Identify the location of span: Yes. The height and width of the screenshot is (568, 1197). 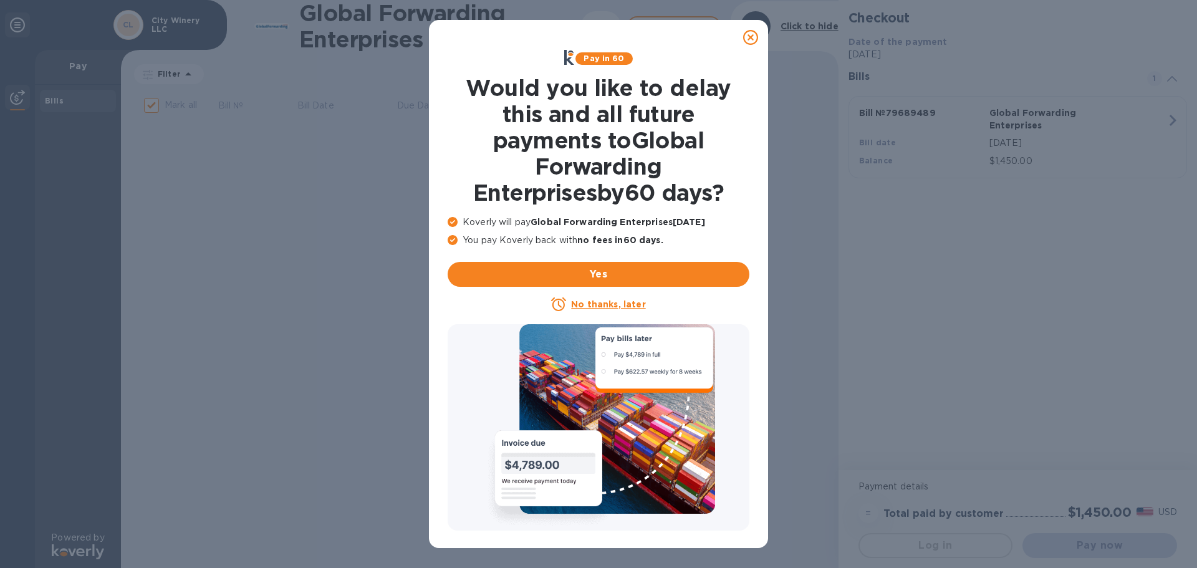
(599, 274).